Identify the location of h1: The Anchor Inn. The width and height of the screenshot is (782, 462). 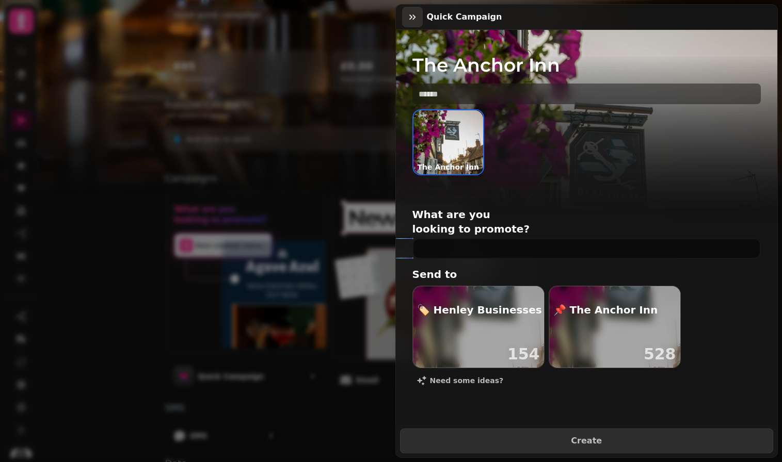
(587, 53).